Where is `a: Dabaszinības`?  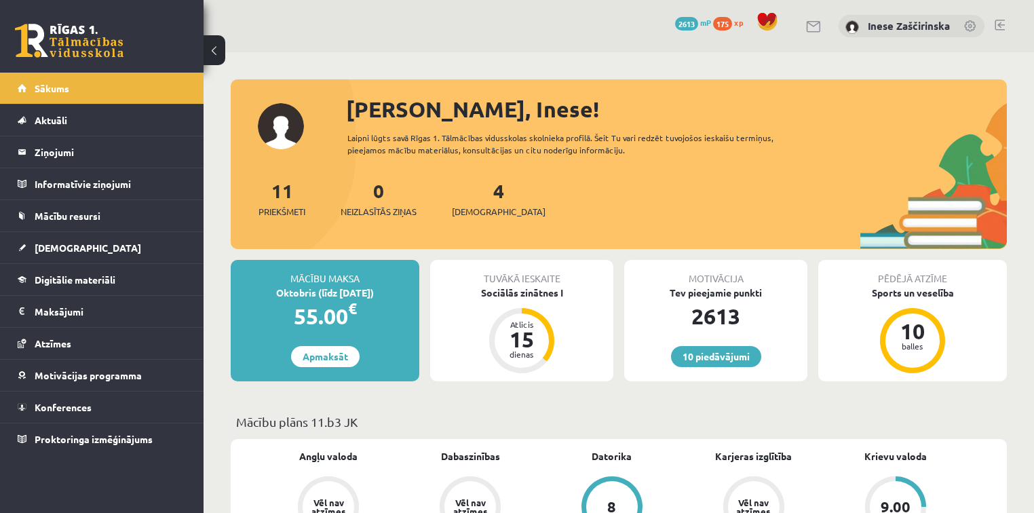
a: Dabaszinības is located at coordinates (470, 456).